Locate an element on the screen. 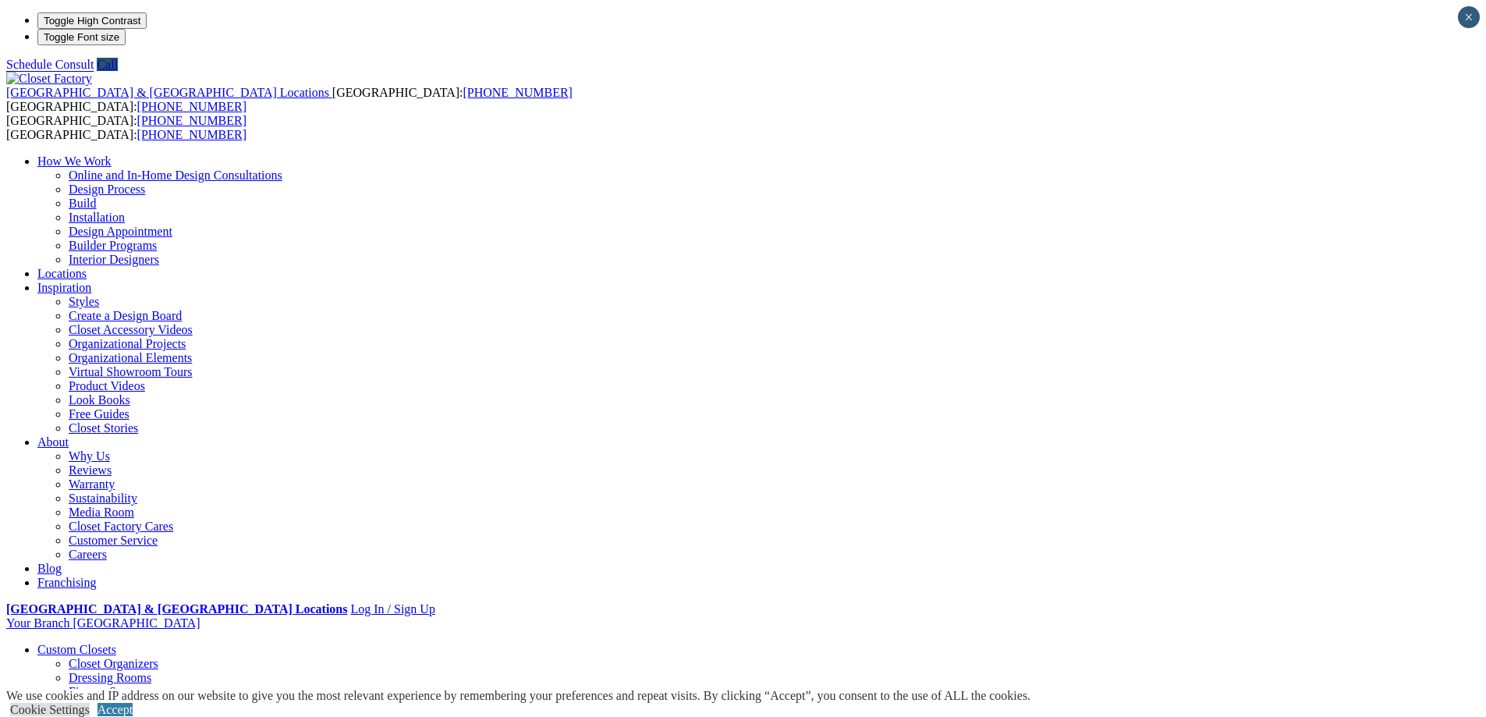 The width and height of the screenshot is (1486, 717). a: Schedule Consult is located at coordinates (50, 64).